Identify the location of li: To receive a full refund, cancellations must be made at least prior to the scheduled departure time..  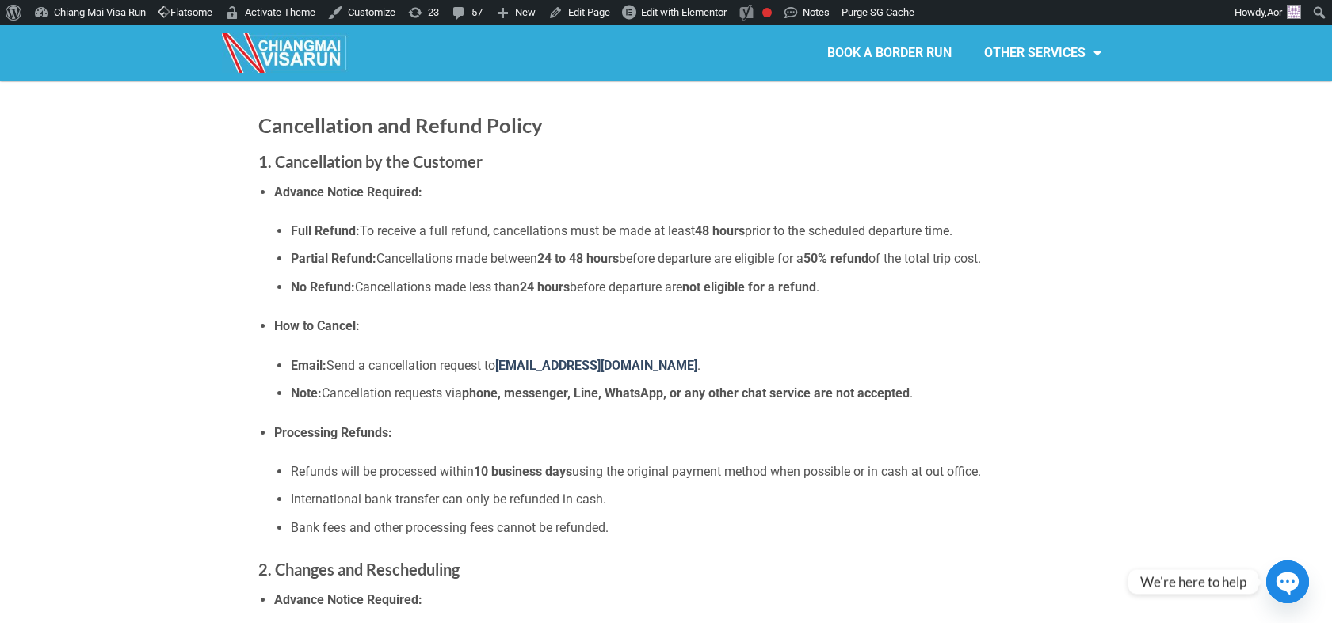
(682, 231).